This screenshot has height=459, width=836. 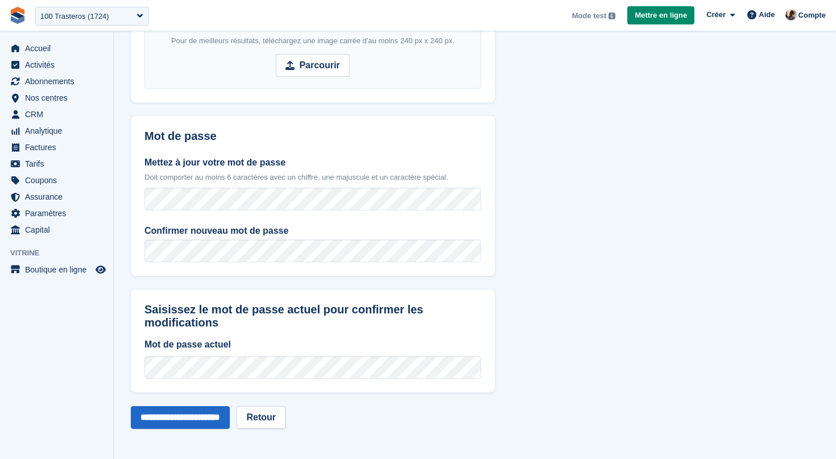 I want to click on a: Retour, so click(x=261, y=418).